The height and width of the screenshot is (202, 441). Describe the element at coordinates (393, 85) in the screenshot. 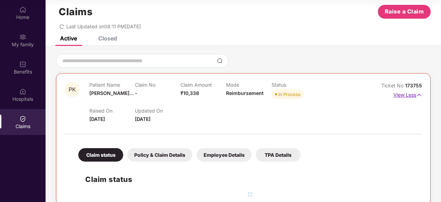

I see `span: Ticket No` at that location.